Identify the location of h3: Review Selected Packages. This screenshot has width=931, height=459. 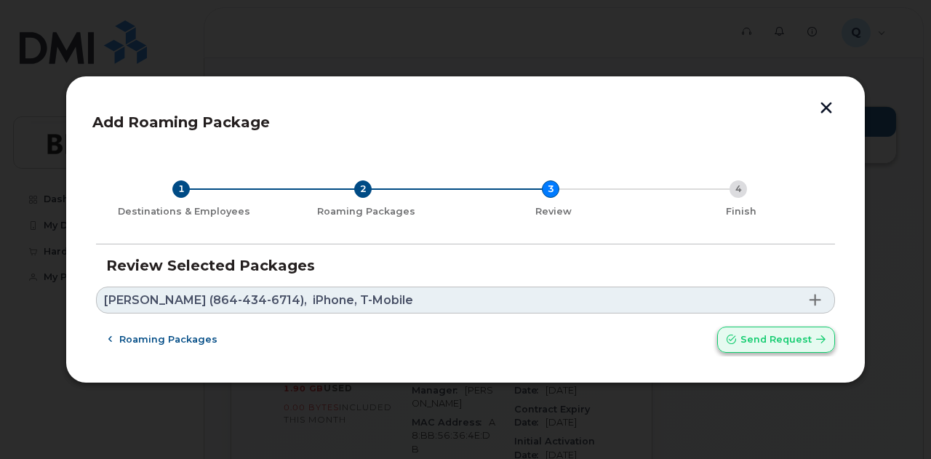
(465, 265).